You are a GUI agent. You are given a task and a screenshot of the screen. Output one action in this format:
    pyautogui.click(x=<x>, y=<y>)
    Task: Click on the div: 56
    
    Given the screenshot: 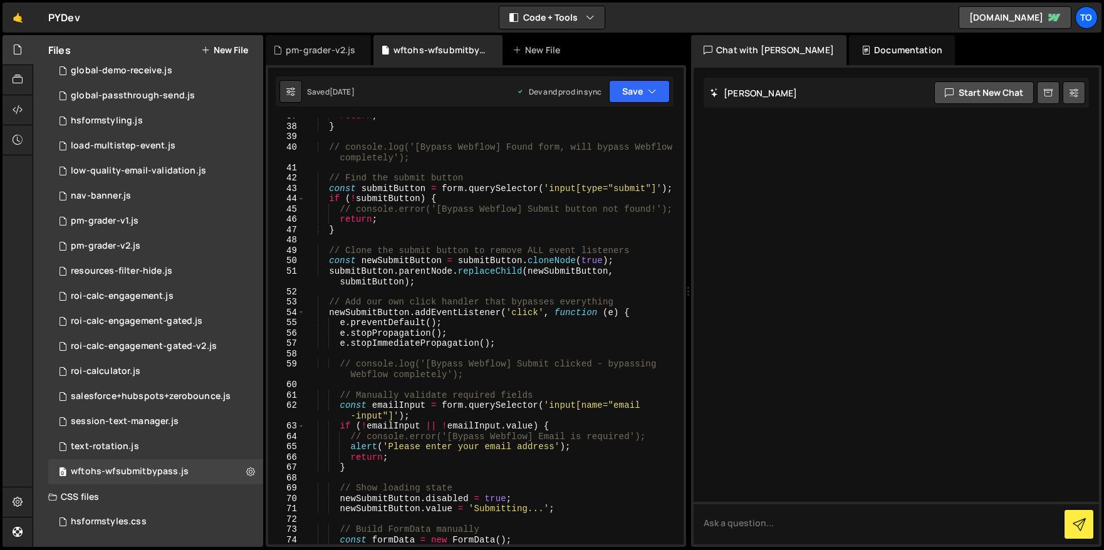 What is the action you would take?
    pyautogui.click(x=286, y=333)
    